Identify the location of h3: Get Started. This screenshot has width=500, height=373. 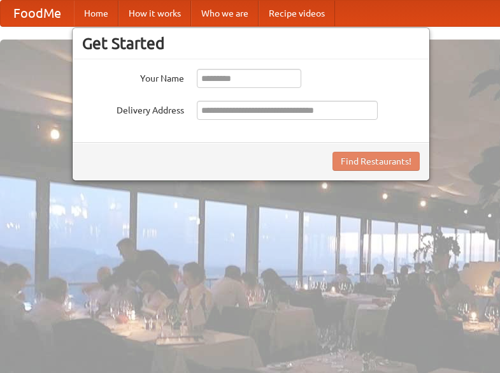
(251, 43).